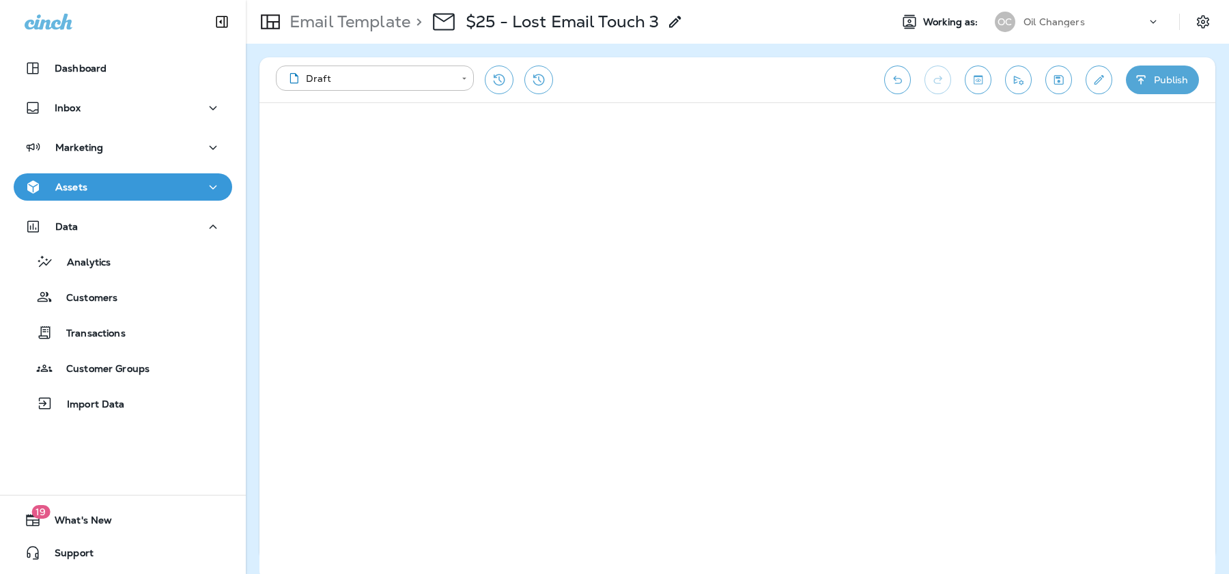 This screenshot has height=574, width=1229. I want to click on p: Dashboard, so click(81, 68).